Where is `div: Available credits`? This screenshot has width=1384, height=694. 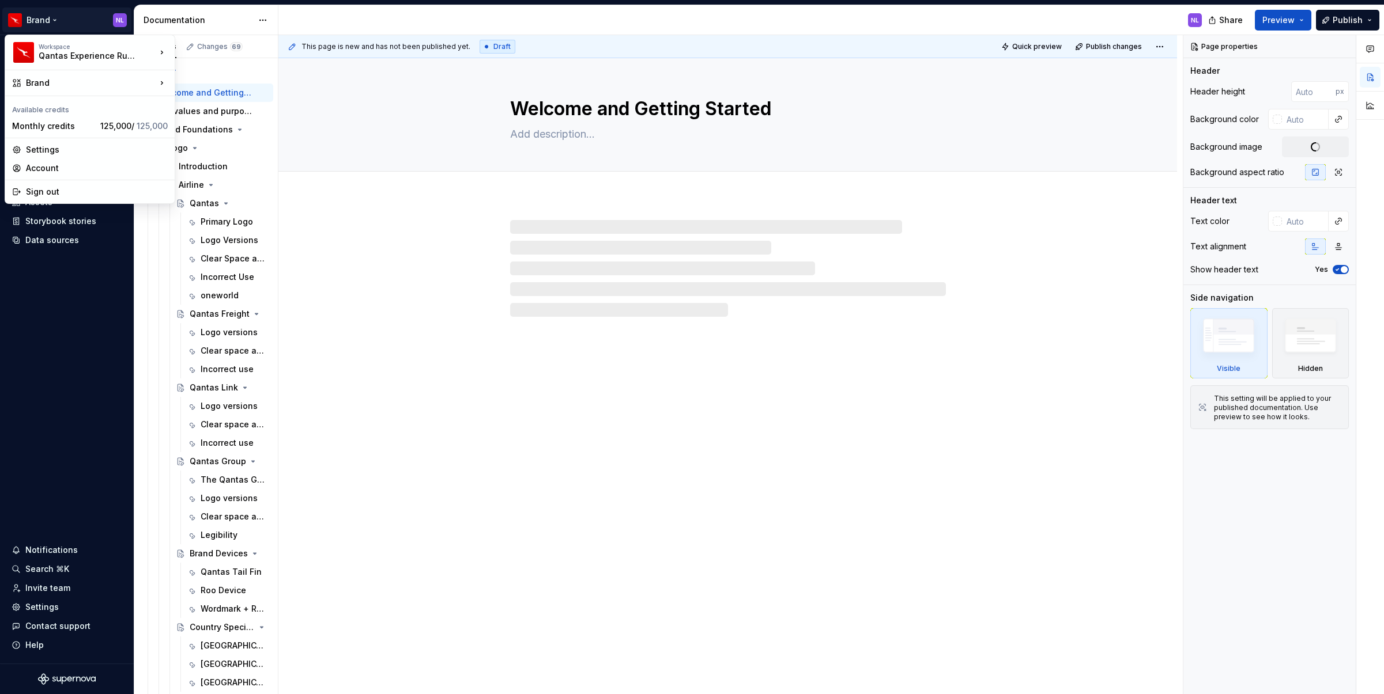
div: Available credits is located at coordinates (90, 108).